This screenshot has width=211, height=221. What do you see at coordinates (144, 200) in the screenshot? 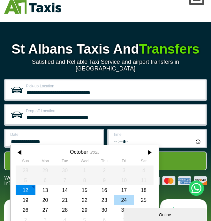
I see `div: 25 October 2025` at bounding box center [144, 200].